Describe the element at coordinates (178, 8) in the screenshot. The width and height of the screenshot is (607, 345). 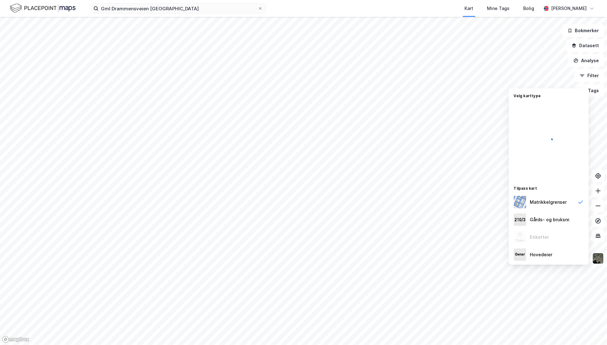
I see `input: Søk på adresse, matrikkel, gårdeiere, leietakere eller personer` at that location.